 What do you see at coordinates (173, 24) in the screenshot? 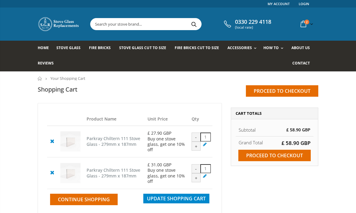
I see `input: Search your stove brand...` at bounding box center [173, 24].